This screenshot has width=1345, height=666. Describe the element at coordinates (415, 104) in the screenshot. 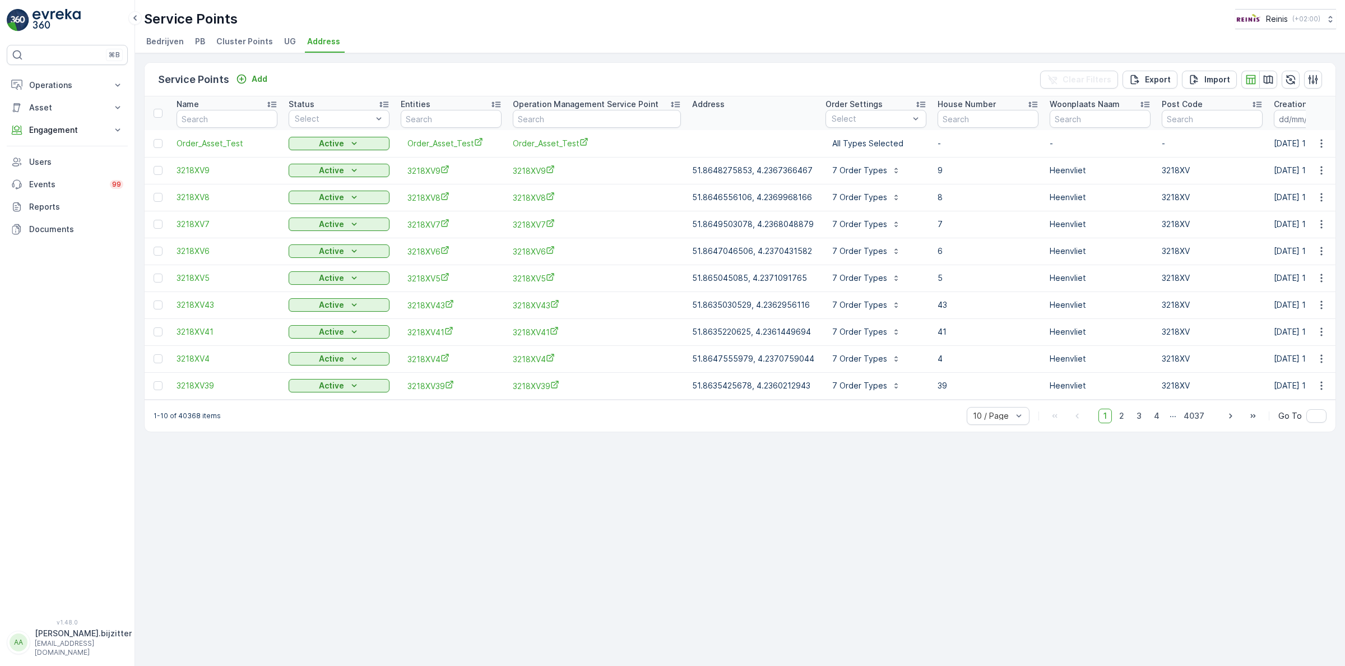

I see `p: Entities` at that location.